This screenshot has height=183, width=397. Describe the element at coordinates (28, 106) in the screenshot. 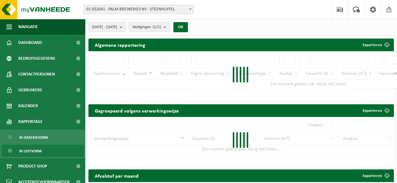

I see `span: Kalender` at that location.